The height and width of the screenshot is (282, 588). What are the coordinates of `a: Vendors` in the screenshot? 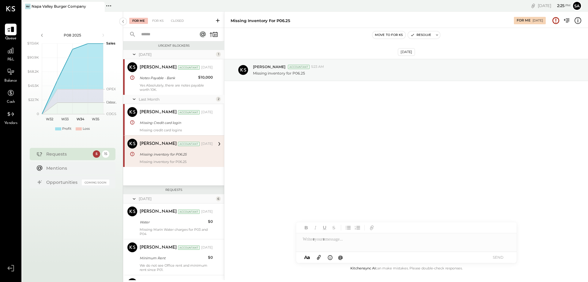 It's located at (11, 117).